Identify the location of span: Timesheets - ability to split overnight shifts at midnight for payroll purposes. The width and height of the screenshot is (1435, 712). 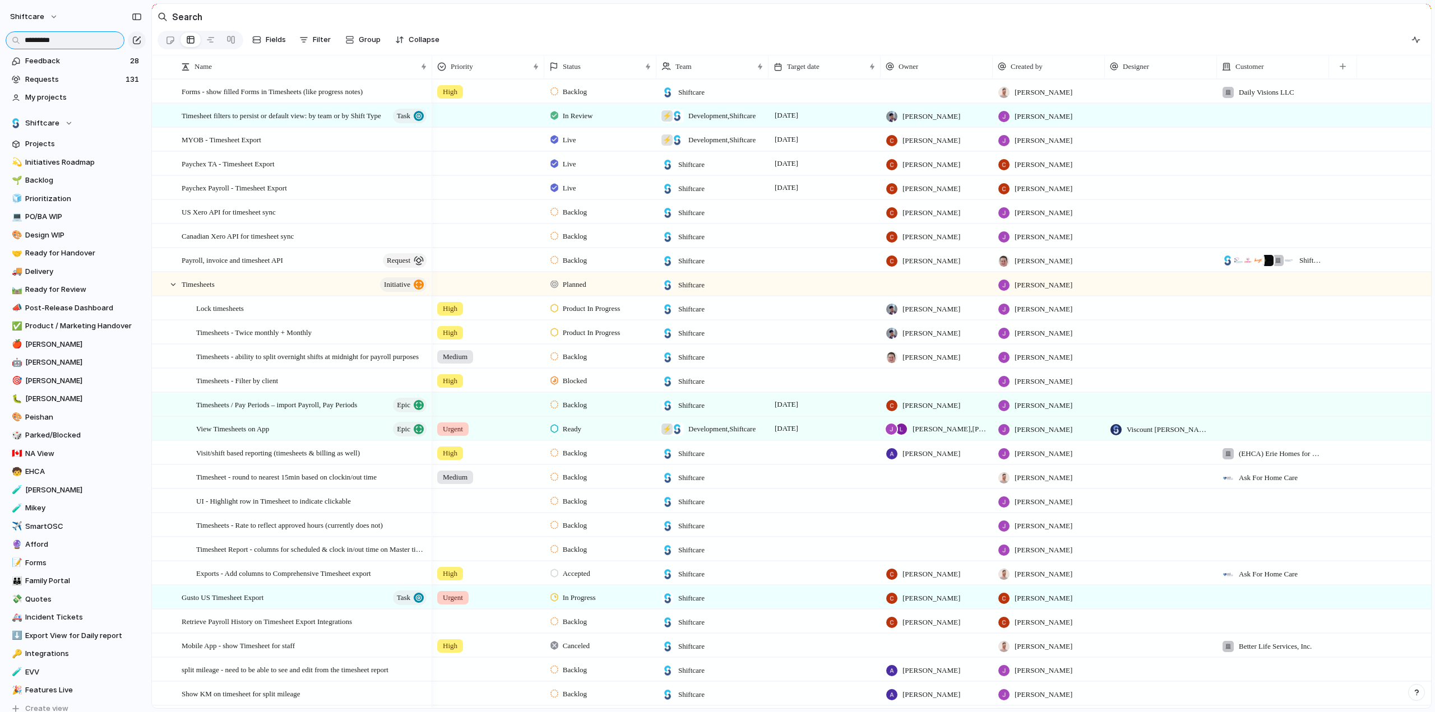
(307, 356).